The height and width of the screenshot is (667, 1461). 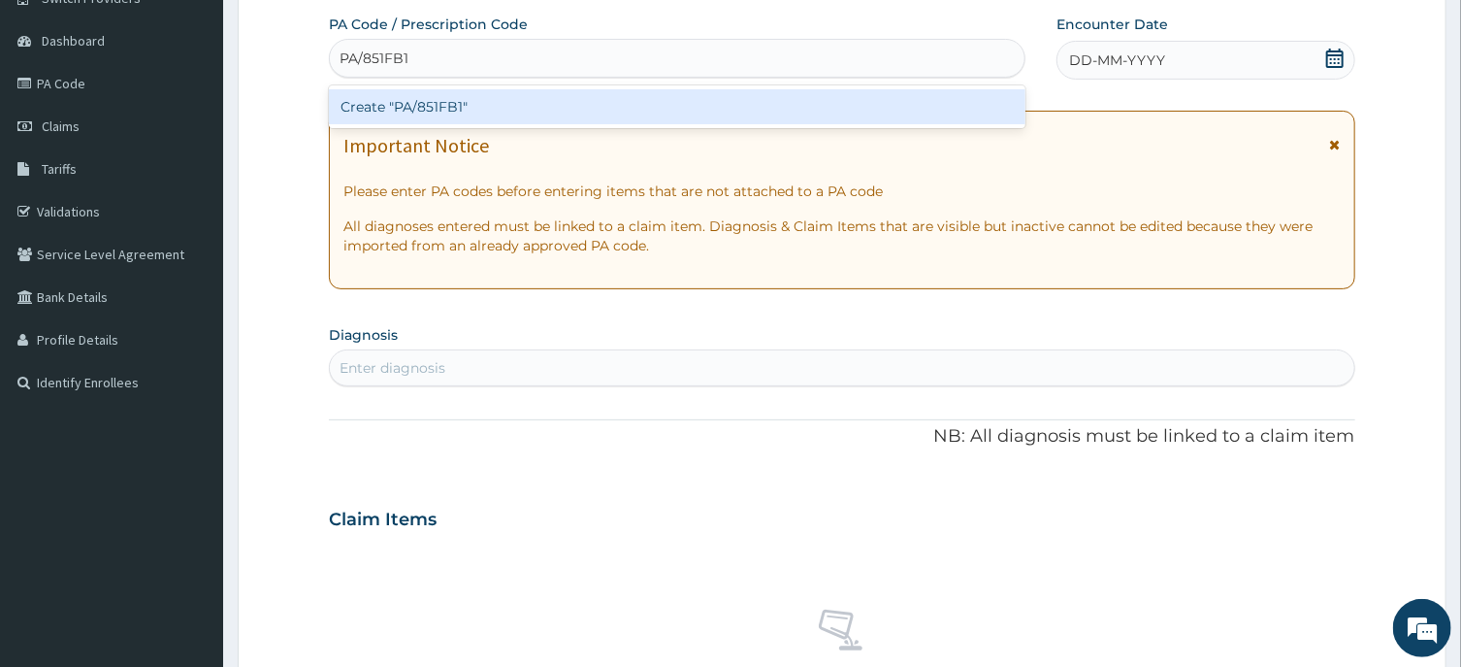 I want to click on span: Tariffs, so click(x=59, y=169).